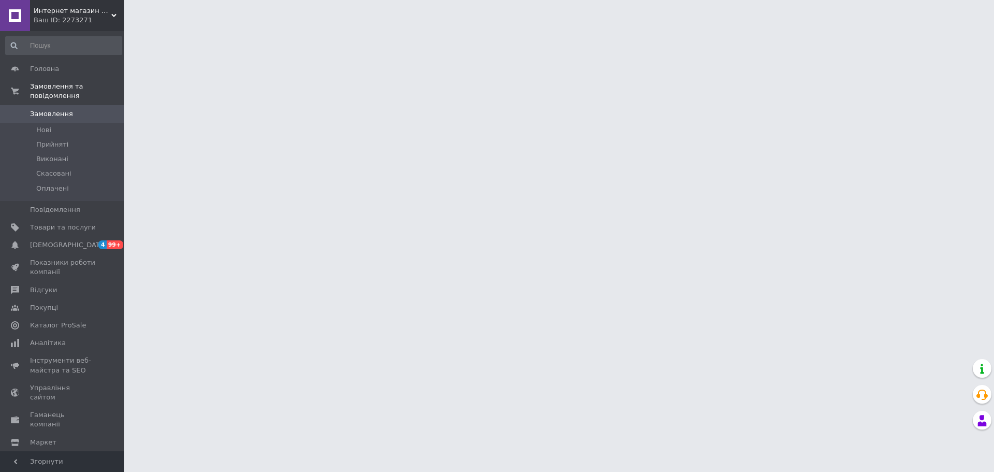 Image resolution: width=994 pixels, height=472 pixels. What do you see at coordinates (63, 365) in the screenshot?
I see `span: Інструменти веб-майстра та SEO` at bounding box center [63, 365].